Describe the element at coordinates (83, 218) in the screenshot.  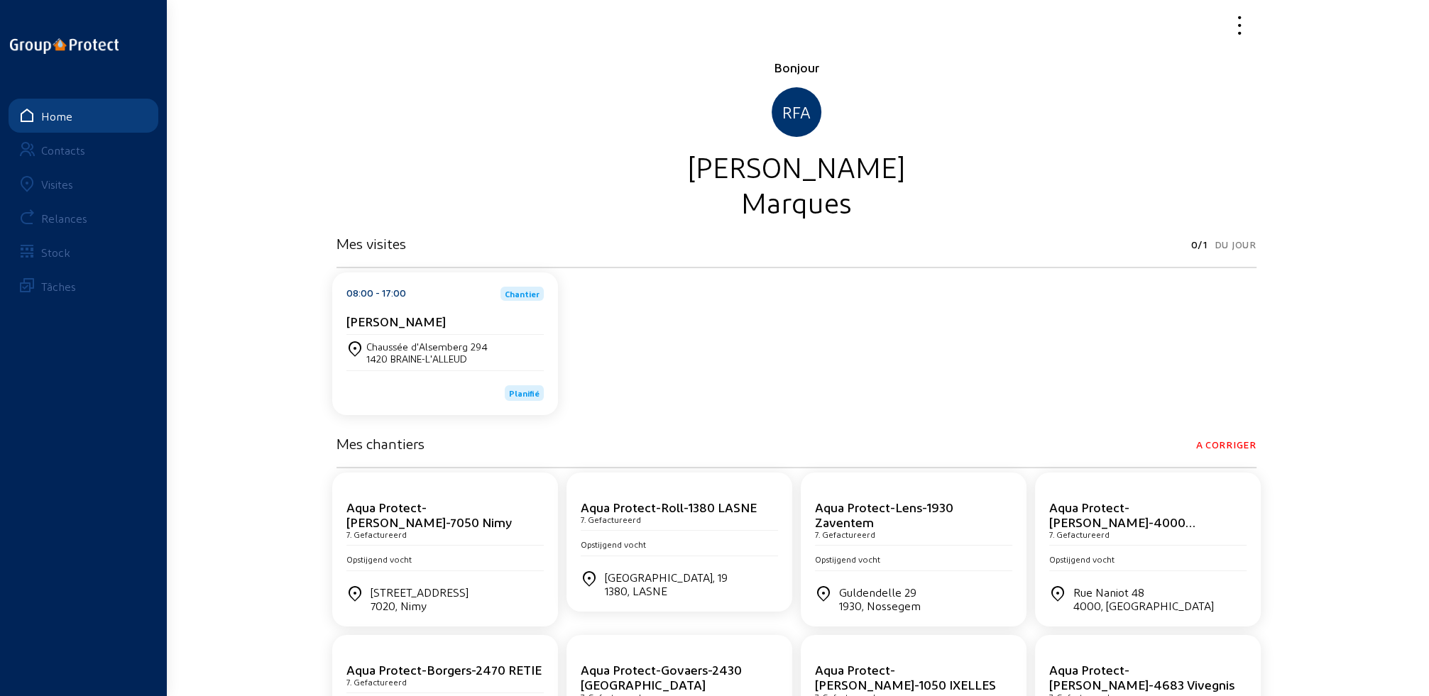
I see `a: Relances` at that location.